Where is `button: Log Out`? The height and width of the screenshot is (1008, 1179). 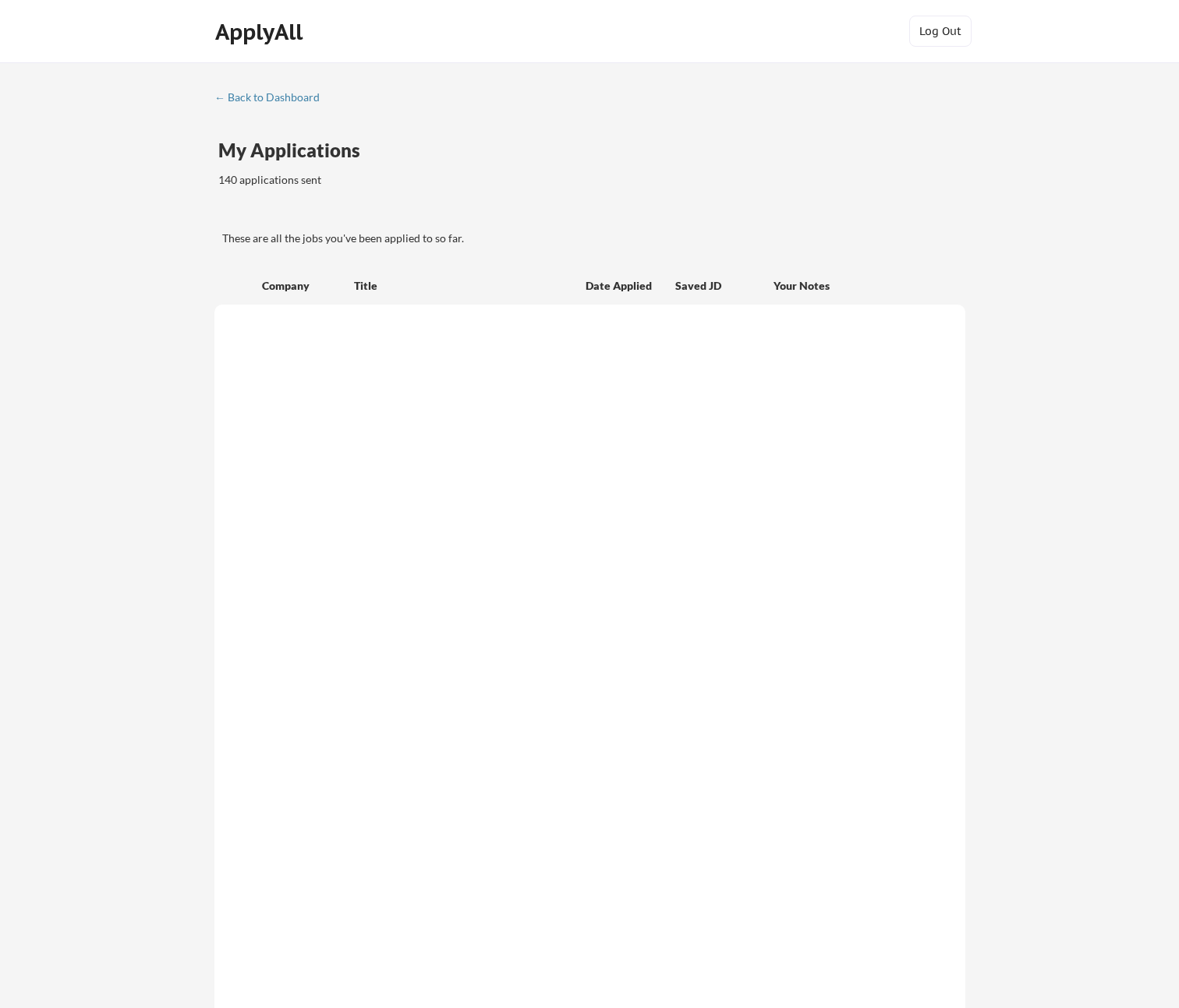 button: Log Out is located at coordinates (940, 32).